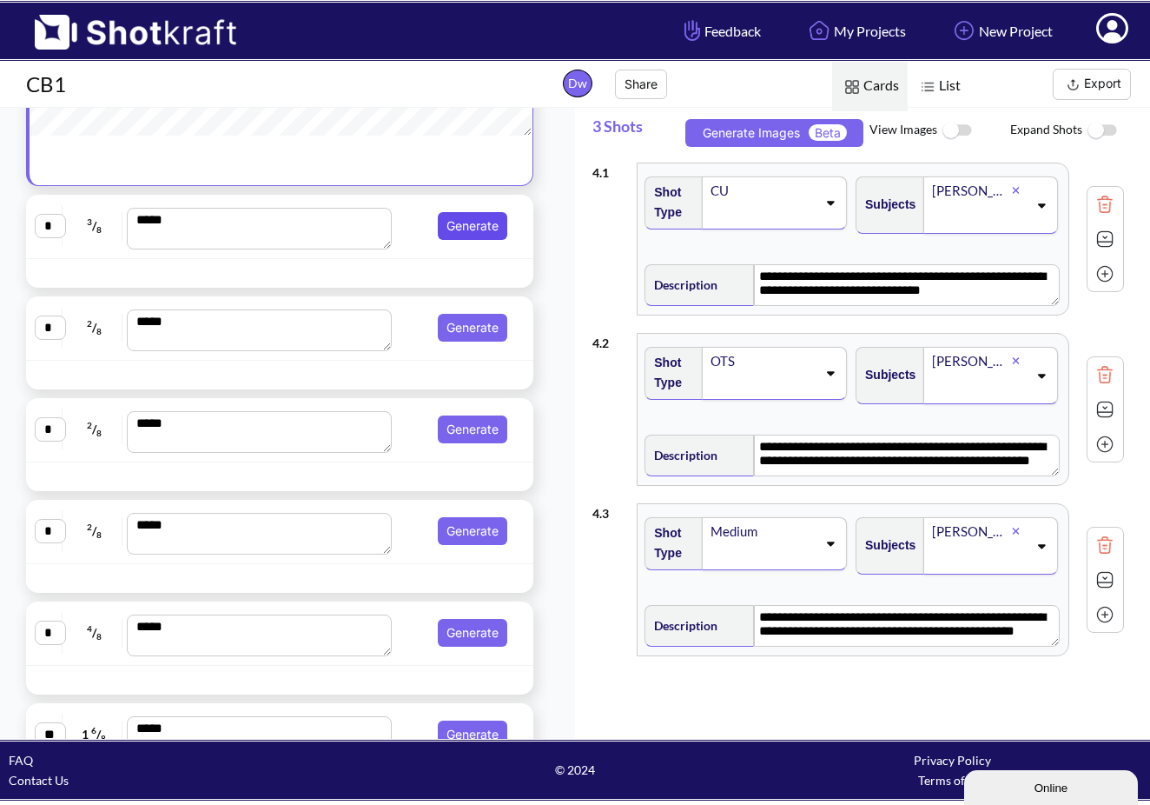 This screenshot has height=805, width=1150. What do you see at coordinates (94, 734) in the screenshot?
I see `span: 1 /` at bounding box center [94, 734].